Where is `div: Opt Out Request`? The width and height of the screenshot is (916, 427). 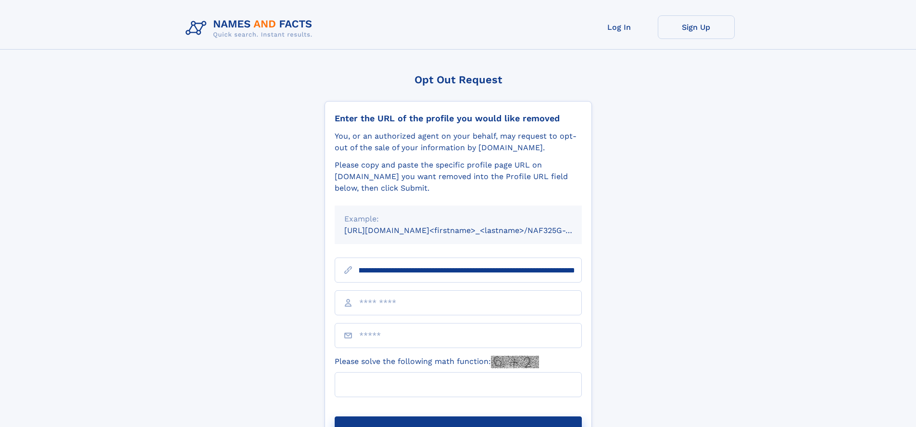 div: Opt Out Request is located at coordinates (458, 79).